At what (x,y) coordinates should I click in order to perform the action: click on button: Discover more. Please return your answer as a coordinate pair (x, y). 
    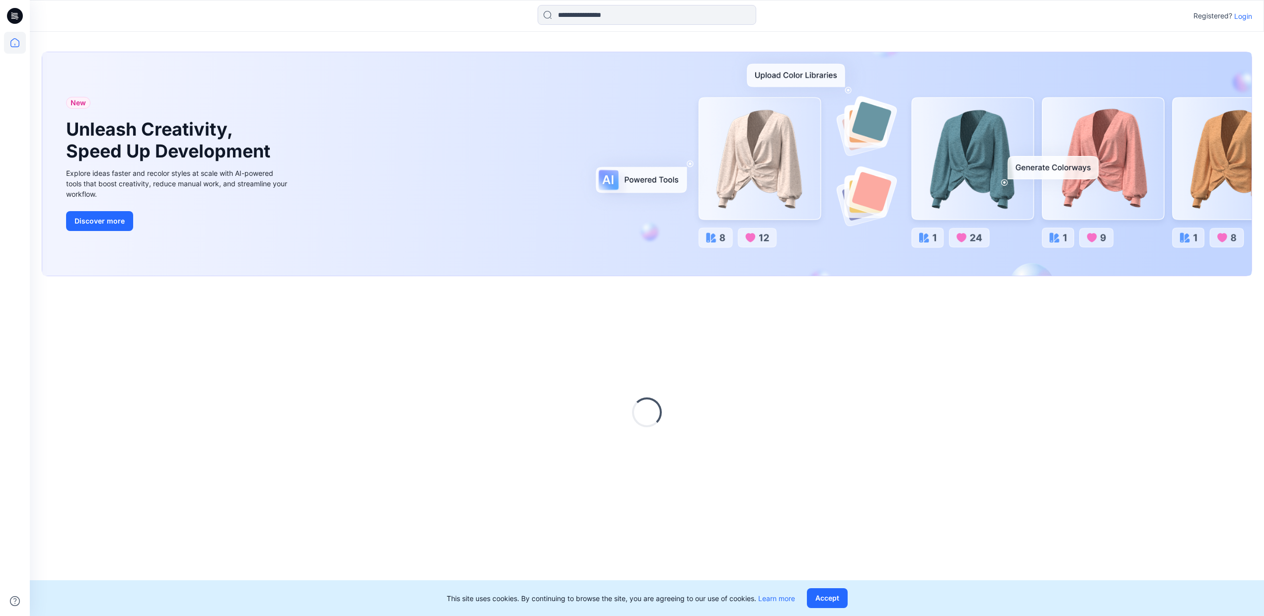
    Looking at the image, I should click on (99, 221).